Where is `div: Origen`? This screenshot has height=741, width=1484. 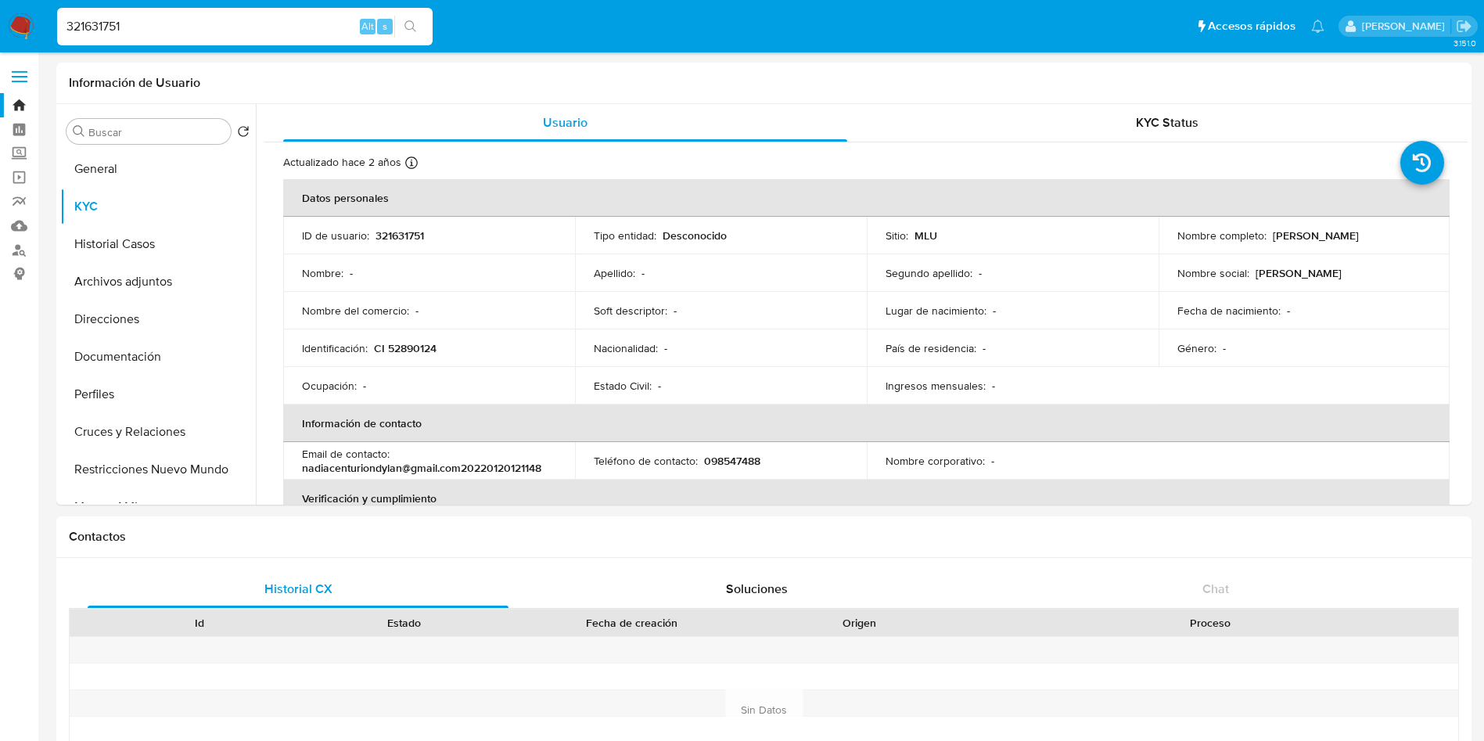 div: Origen is located at coordinates (860, 623).